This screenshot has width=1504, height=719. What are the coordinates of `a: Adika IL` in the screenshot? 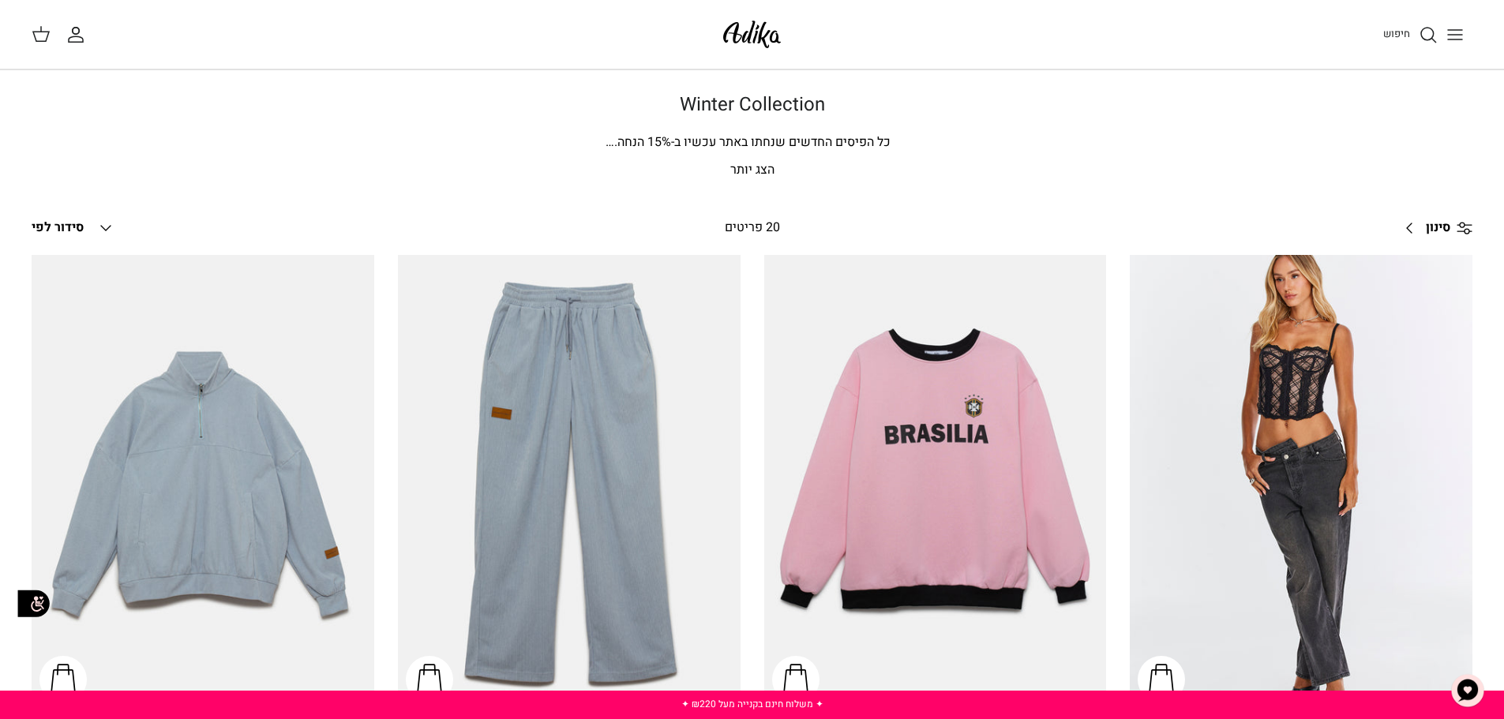 It's located at (752, 34).